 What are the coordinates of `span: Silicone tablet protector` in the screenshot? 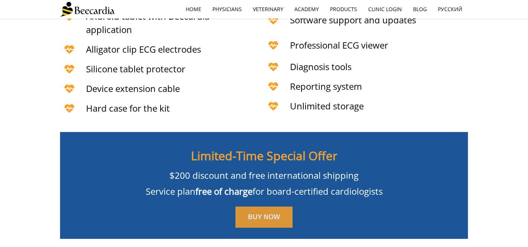 It's located at (136, 69).